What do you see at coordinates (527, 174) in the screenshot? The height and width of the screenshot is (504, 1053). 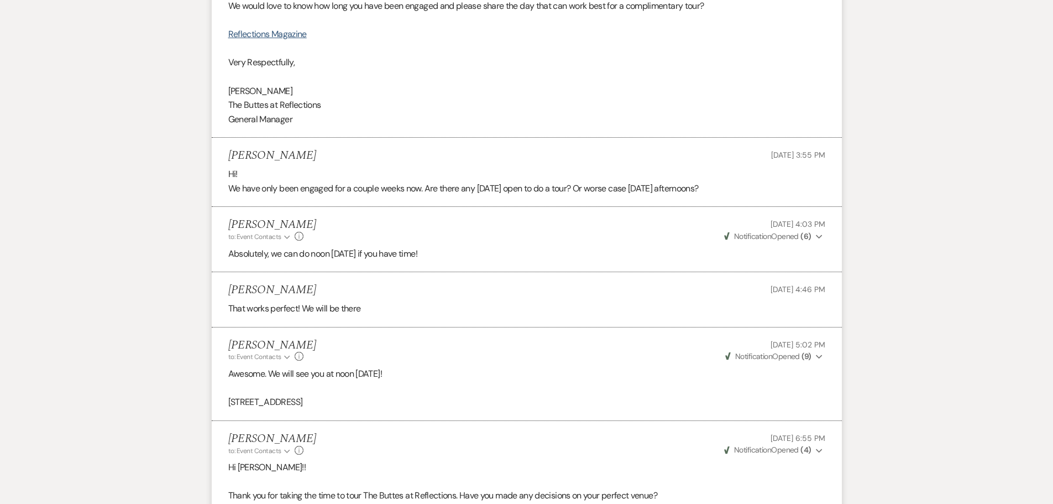 I see `p: Hi!` at bounding box center [527, 174].